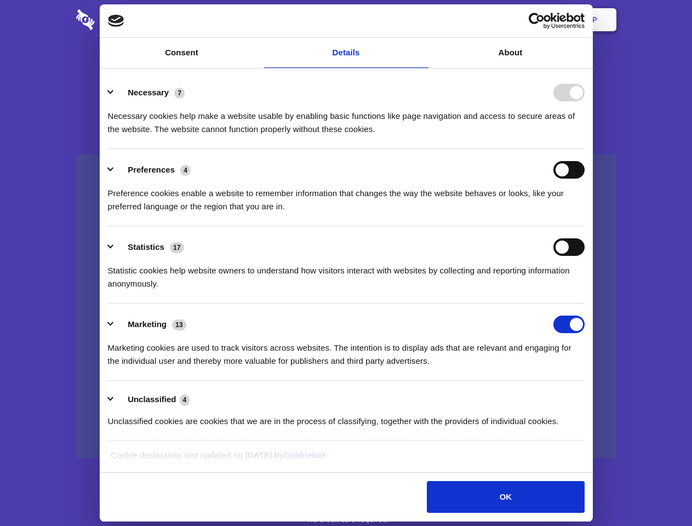 This screenshot has height=526, width=692. Describe the element at coordinates (346, 118) in the screenshot. I see `div: Necessary cookies help make a website usable by enabling basic functions like page navigation and...` at that location.